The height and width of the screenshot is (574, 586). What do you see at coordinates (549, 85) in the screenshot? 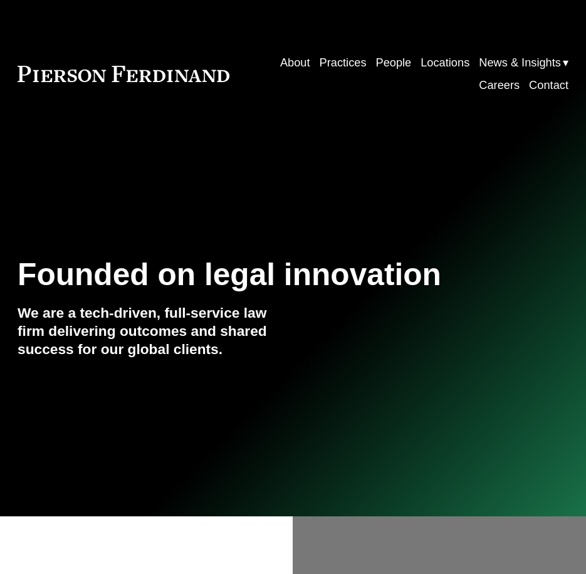
I see `a: Contact` at bounding box center [549, 85].